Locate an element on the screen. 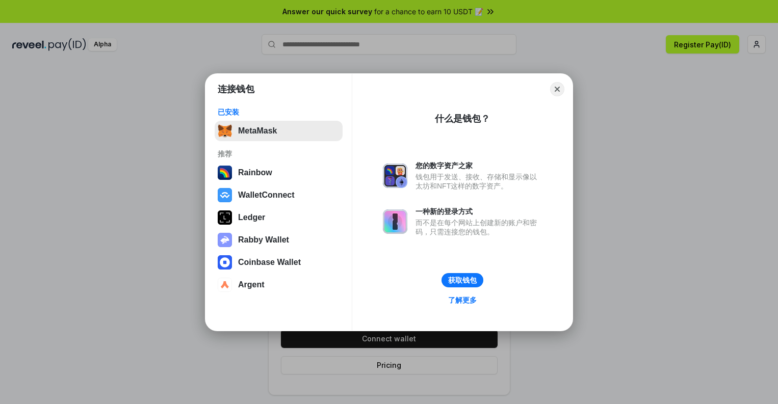  button: Close is located at coordinates (557, 89).